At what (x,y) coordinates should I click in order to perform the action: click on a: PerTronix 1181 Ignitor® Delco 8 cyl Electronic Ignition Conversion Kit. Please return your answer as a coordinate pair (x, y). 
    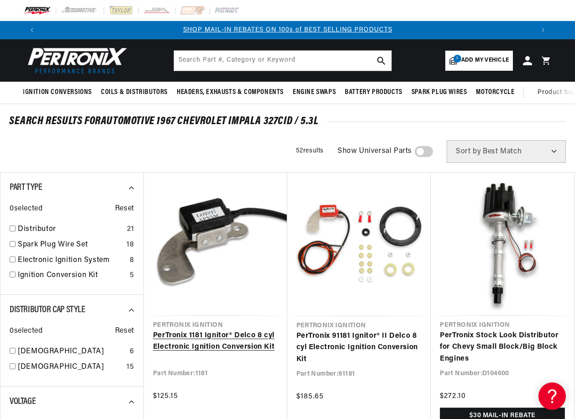
    Looking at the image, I should click on (216, 342).